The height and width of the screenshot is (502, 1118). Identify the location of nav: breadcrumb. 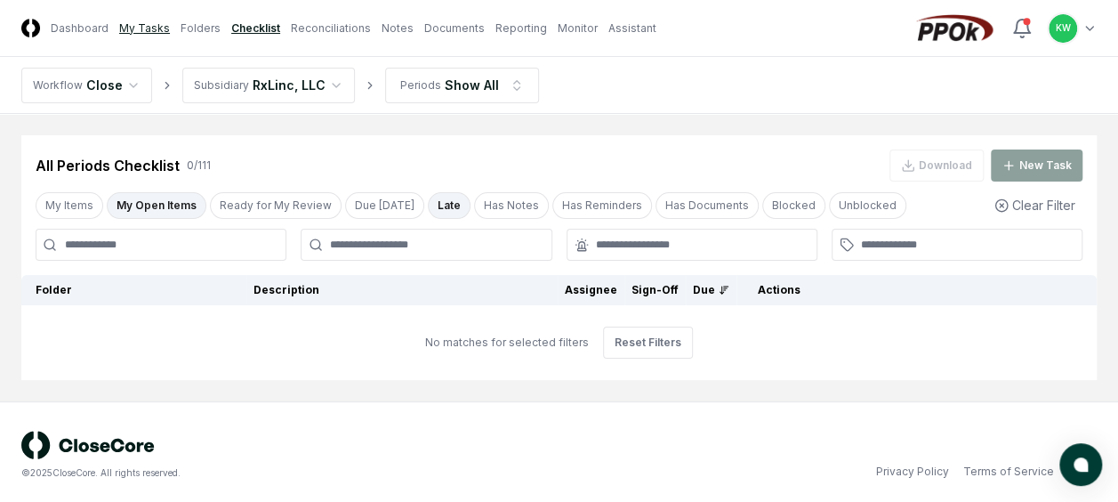
(280, 85).